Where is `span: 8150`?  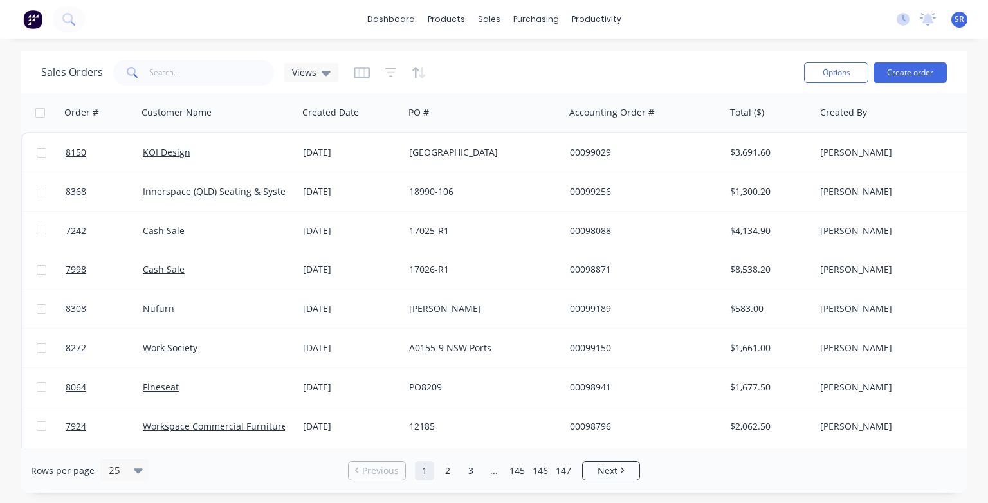 span: 8150 is located at coordinates (76, 152).